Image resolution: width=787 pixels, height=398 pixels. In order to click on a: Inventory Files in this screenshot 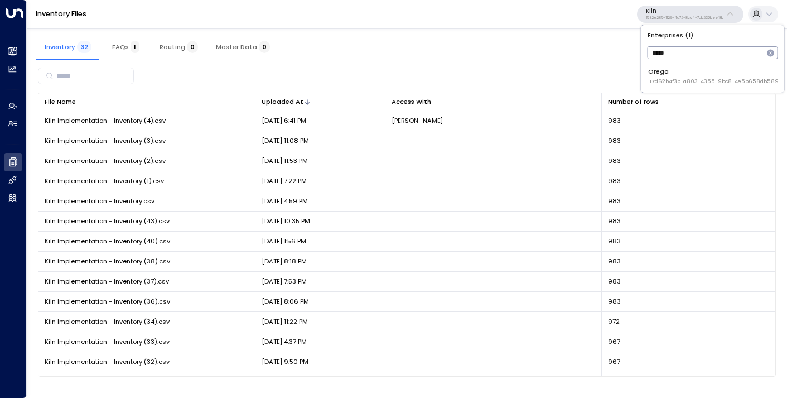, I will do `click(61, 13)`.